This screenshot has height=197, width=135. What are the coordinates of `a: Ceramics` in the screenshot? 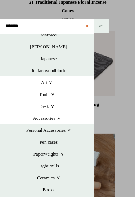 It's located at (49, 178).